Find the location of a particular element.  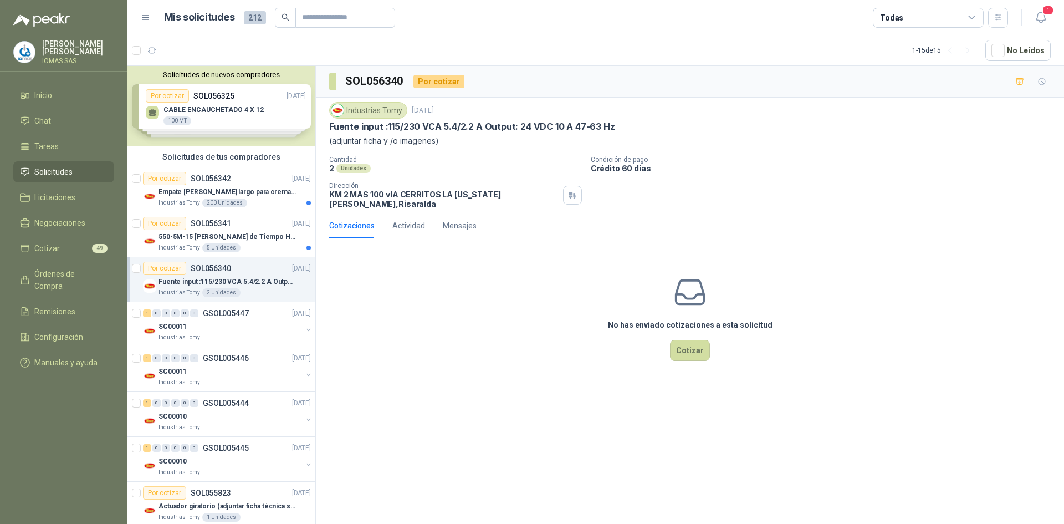

div: Actividad is located at coordinates (408, 226).